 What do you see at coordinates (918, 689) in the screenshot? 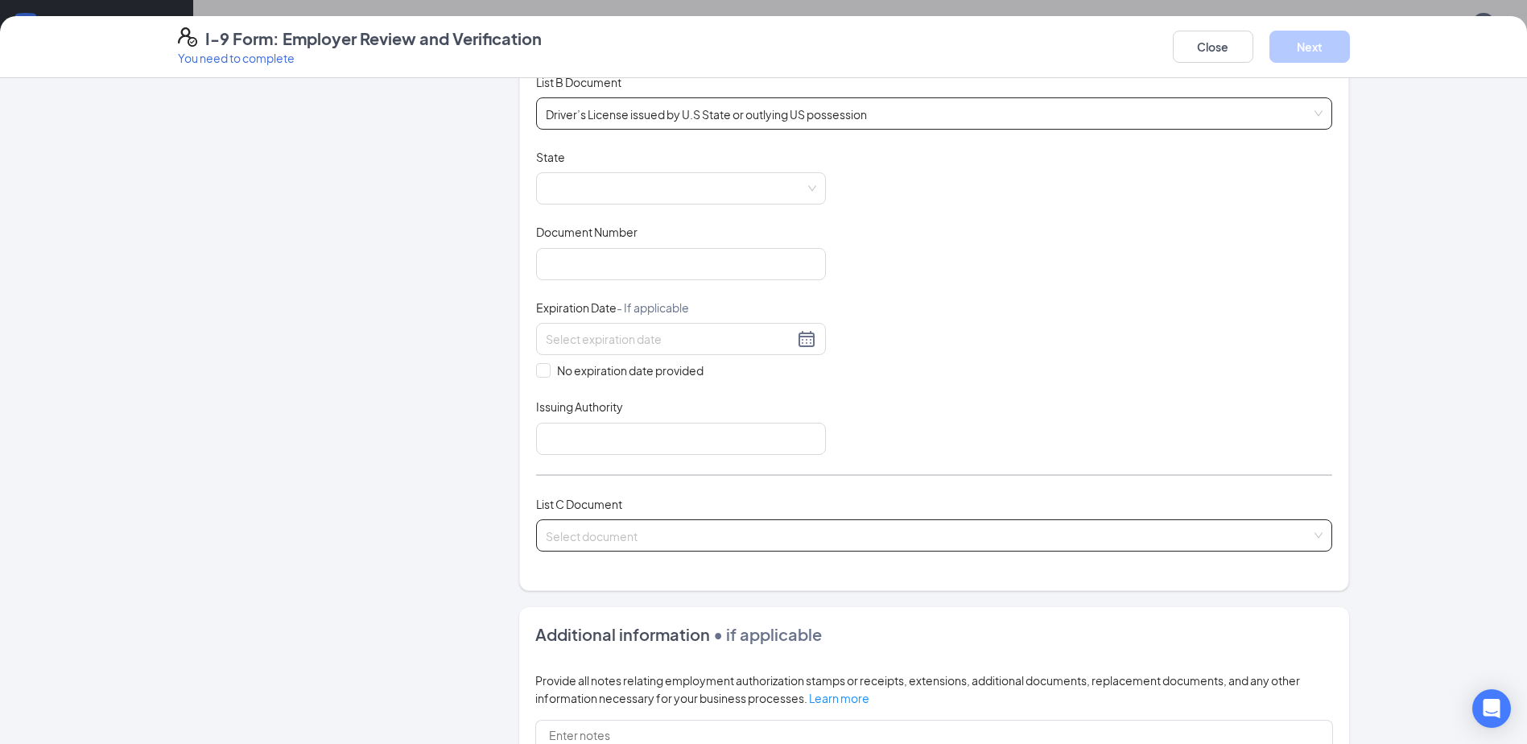
I see `span: Provide all notes relating employment authorization stamps or receipts, extensions, additional do...` at bounding box center [918, 689].